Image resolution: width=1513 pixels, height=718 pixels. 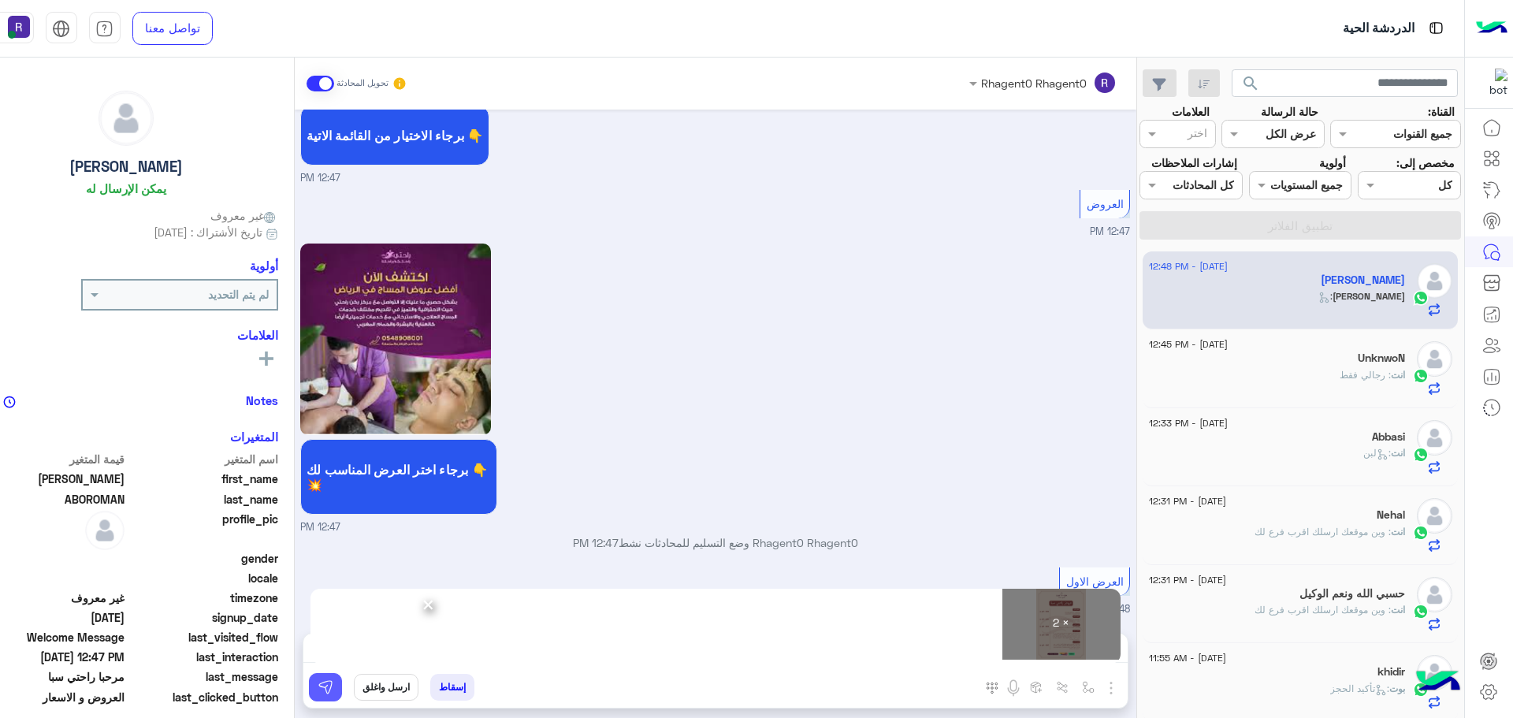 What do you see at coordinates (202, 597) in the screenshot?
I see `span: timezone` at bounding box center [202, 597].